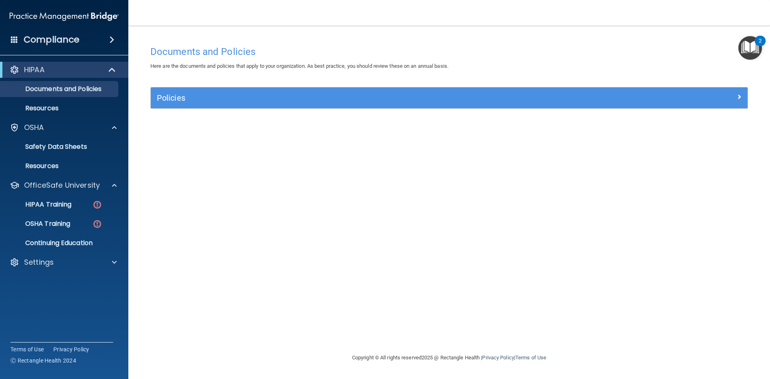  What do you see at coordinates (375, 98) in the screenshot?
I see `h5: Policies` at bounding box center [375, 98].